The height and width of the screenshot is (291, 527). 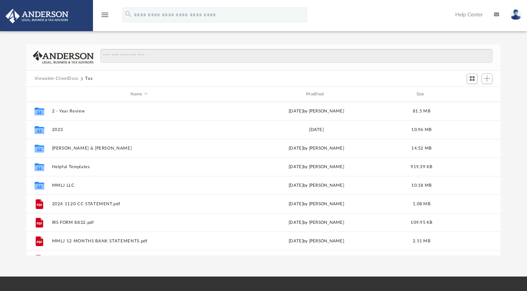 What do you see at coordinates (316, 94) in the screenshot?
I see `div: Modified` at bounding box center [316, 94].